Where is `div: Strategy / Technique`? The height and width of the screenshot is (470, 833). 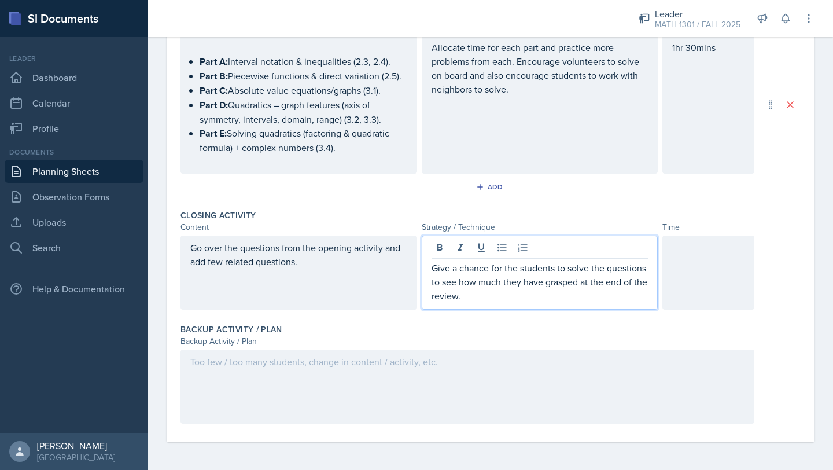 div: Strategy / Technique is located at coordinates (540, 227).